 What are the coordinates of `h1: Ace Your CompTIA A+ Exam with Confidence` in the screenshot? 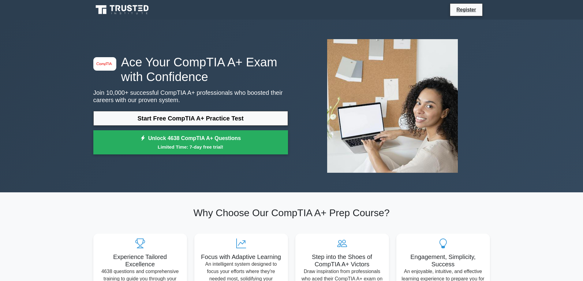 It's located at (191, 69).